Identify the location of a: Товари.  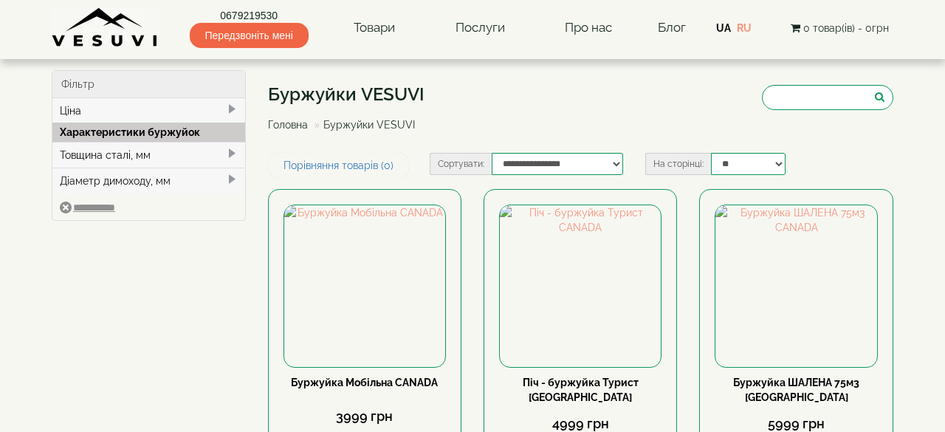
(374, 28).